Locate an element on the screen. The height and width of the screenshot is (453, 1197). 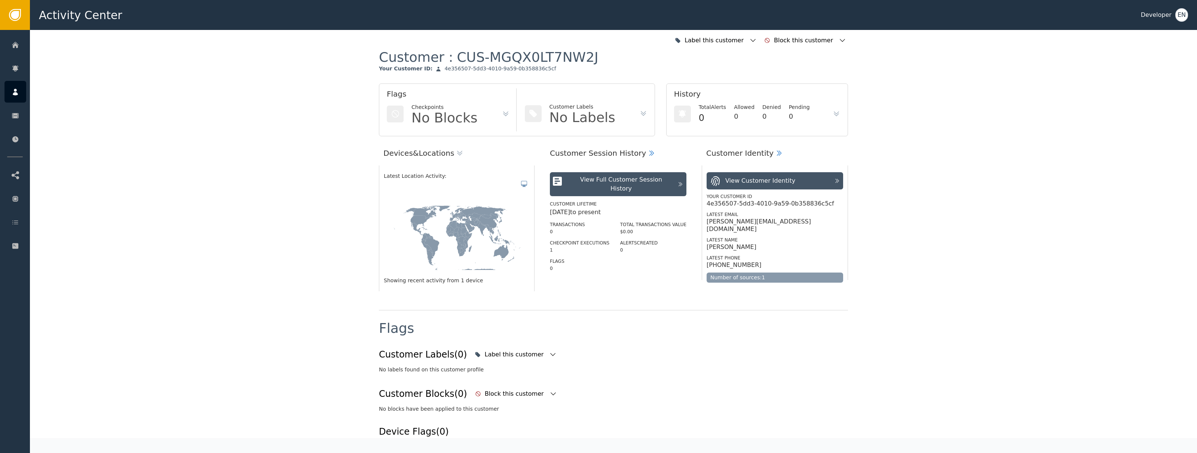
div: 1 is located at coordinates (579, 250).